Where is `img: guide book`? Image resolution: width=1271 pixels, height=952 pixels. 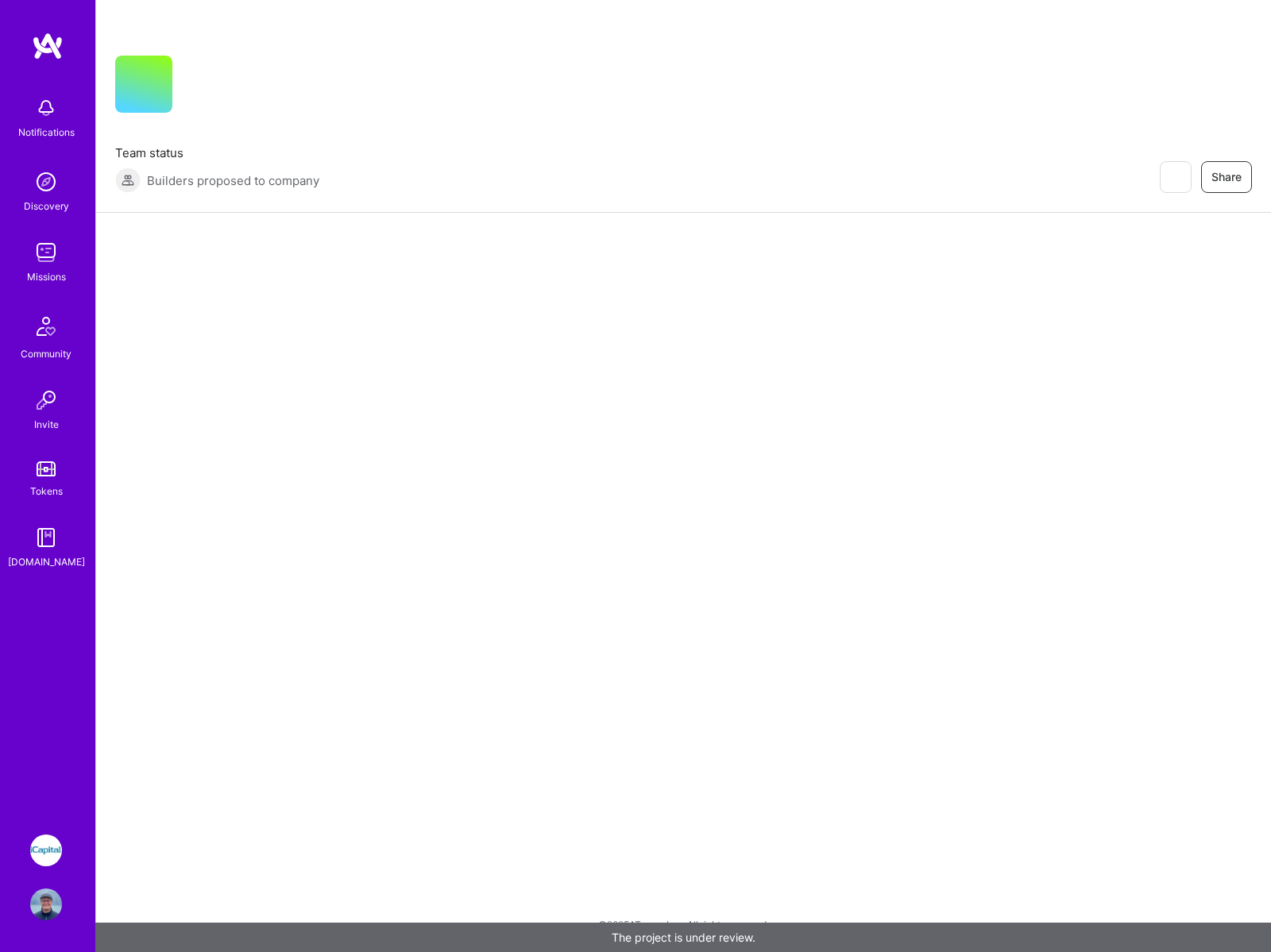 img: guide book is located at coordinates (47, 538).